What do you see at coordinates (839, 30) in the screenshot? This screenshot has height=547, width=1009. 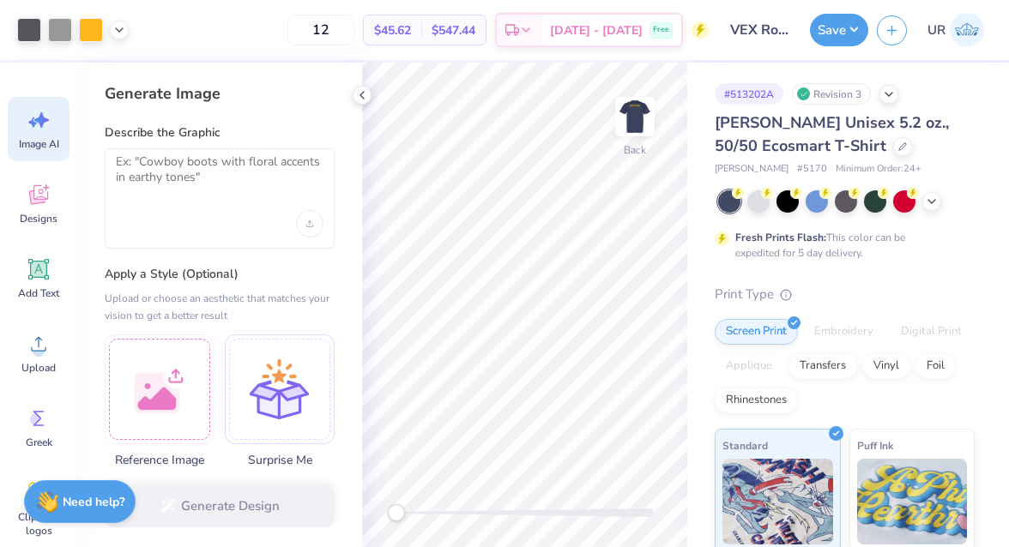 I see `button: Save` at bounding box center [839, 30].